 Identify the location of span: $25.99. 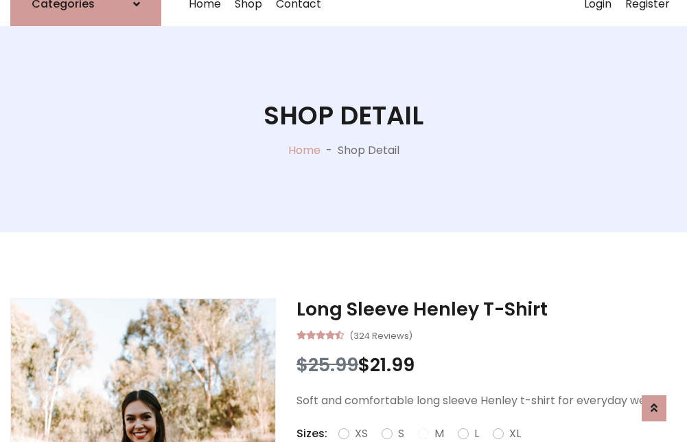
(328, 364).